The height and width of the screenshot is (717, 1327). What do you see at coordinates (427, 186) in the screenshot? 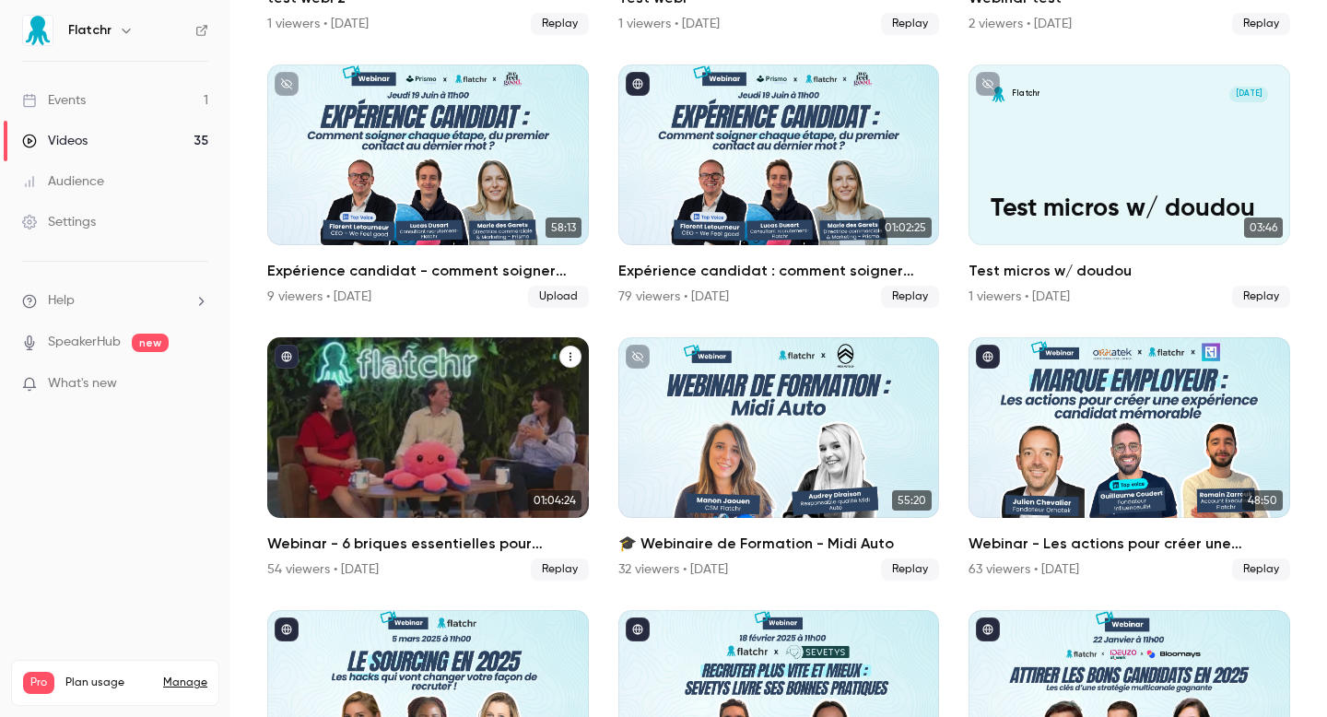
I see `li: Expérience candidat - comment soigner chaque étape, du premier contact au dernier mot` at bounding box center [427, 186].